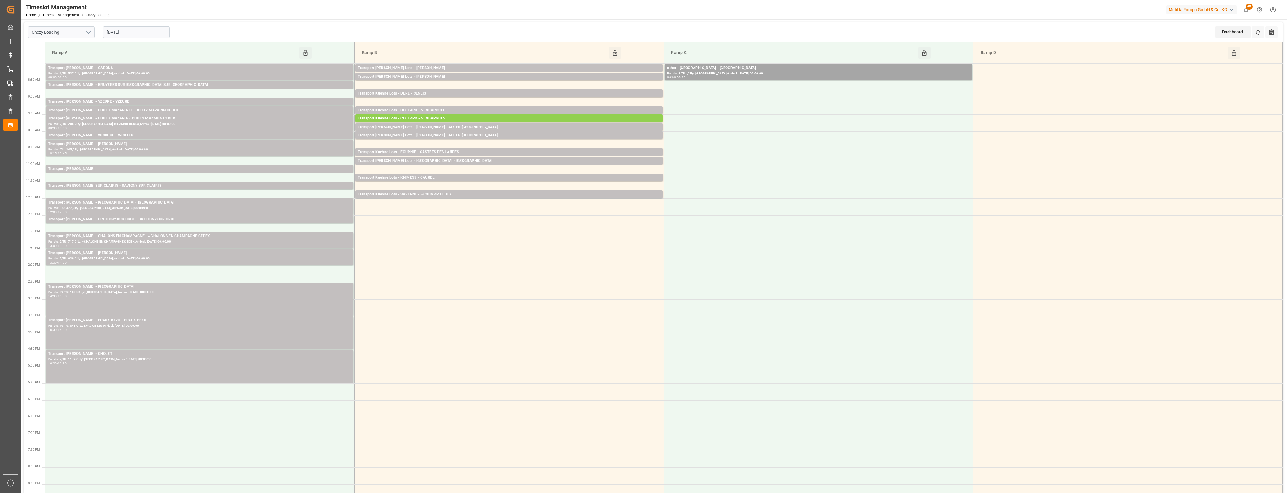 This screenshot has height=493, width=1287. Describe the element at coordinates (34, 332) in the screenshot. I see `span: 4:00 PM` at that location.